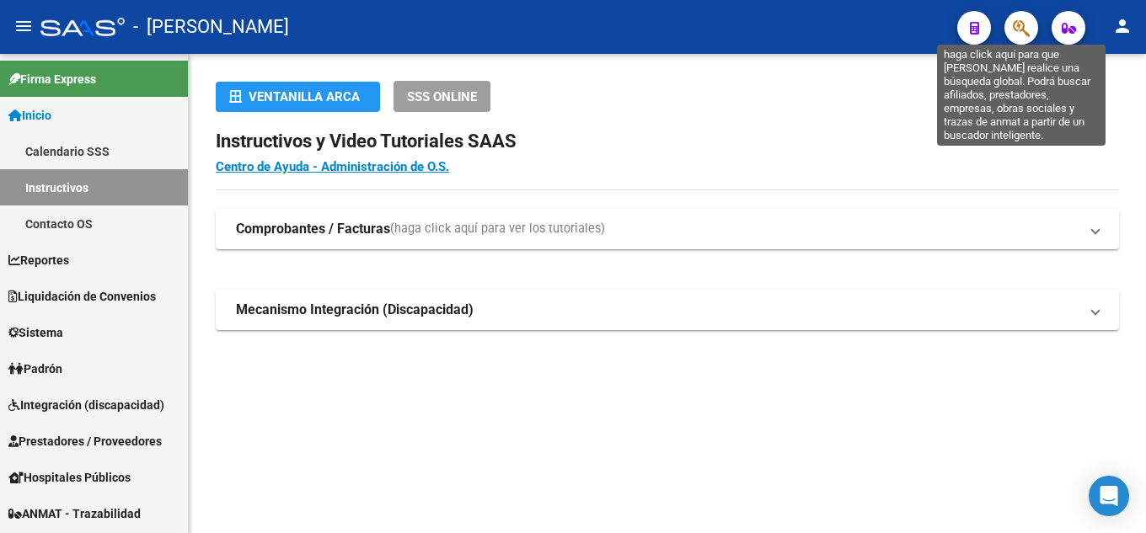 Image resolution: width=1146 pixels, height=533 pixels. What do you see at coordinates (86, 405) in the screenshot?
I see `span: Integración (discapacidad)` at bounding box center [86, 405].